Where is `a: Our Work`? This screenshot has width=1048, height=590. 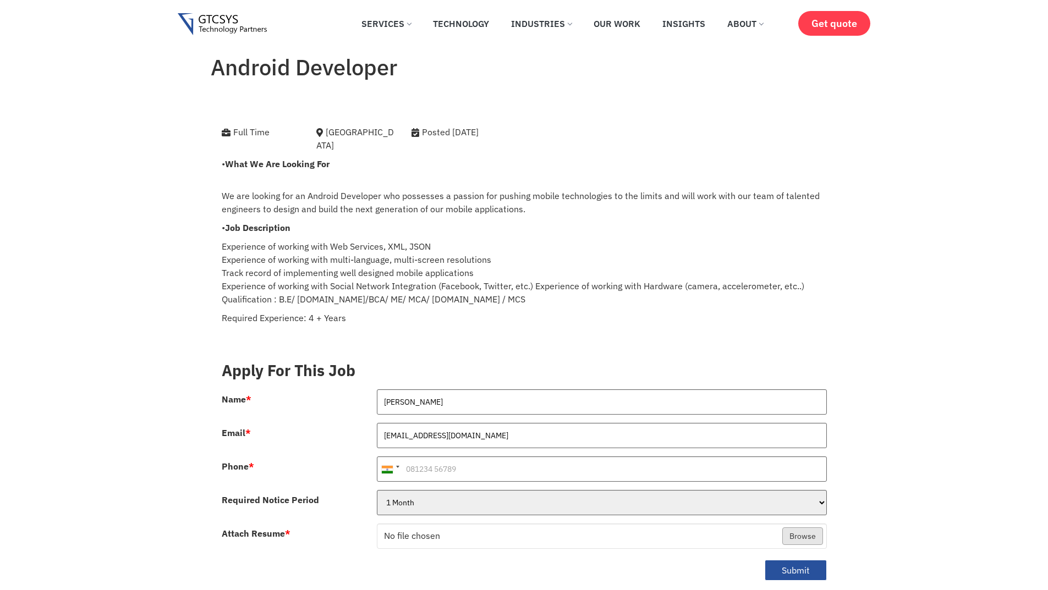 a: Our Work is located at coordinates (617, 24).